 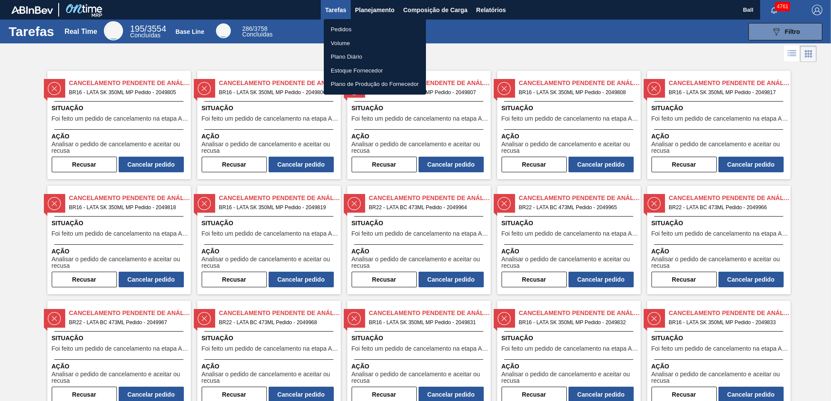 I want to click on a: Estoque Fornecedor, so click(x=374, y=71).